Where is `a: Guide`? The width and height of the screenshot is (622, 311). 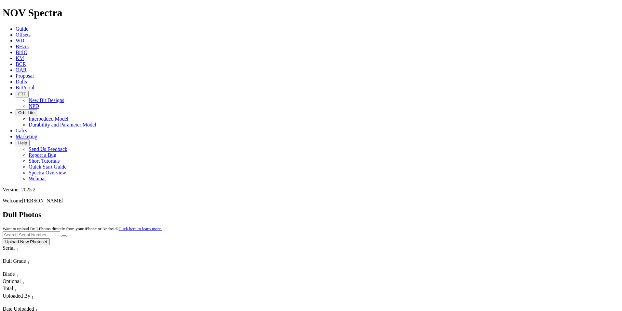
a: Guide is located at coordinates (22, 29).